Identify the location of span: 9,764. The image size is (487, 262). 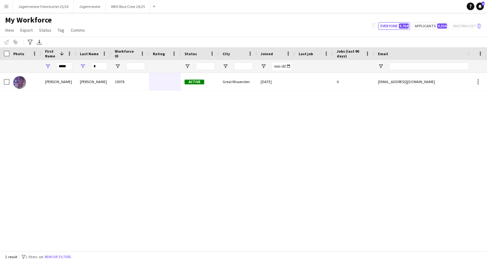
(404, 26).